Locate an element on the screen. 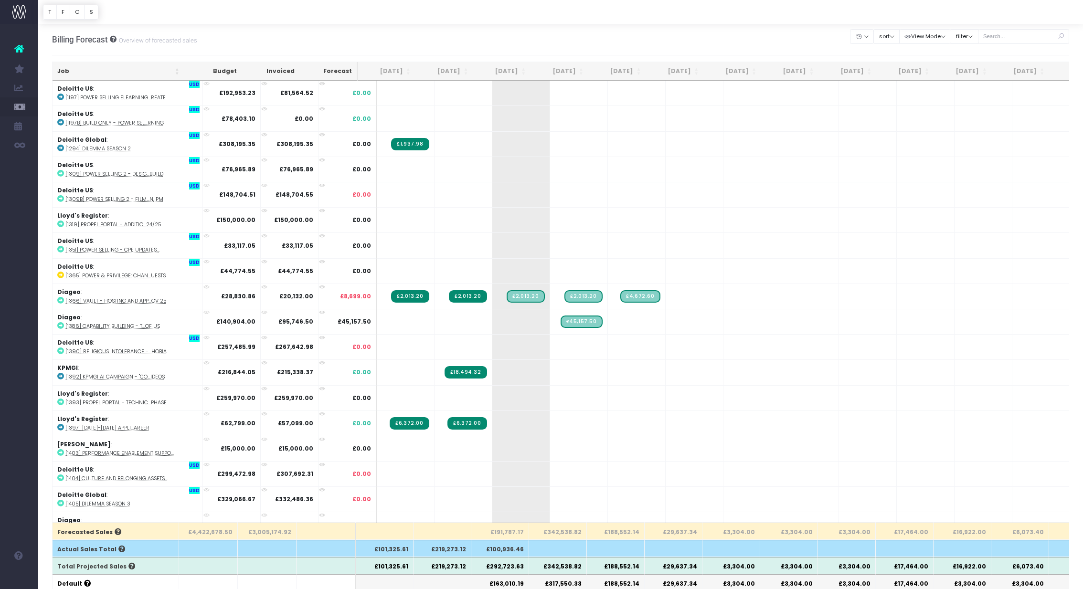 This screenshot has width=1083, height=589. th: £191,787.17 is located at coordinates (500, 532).